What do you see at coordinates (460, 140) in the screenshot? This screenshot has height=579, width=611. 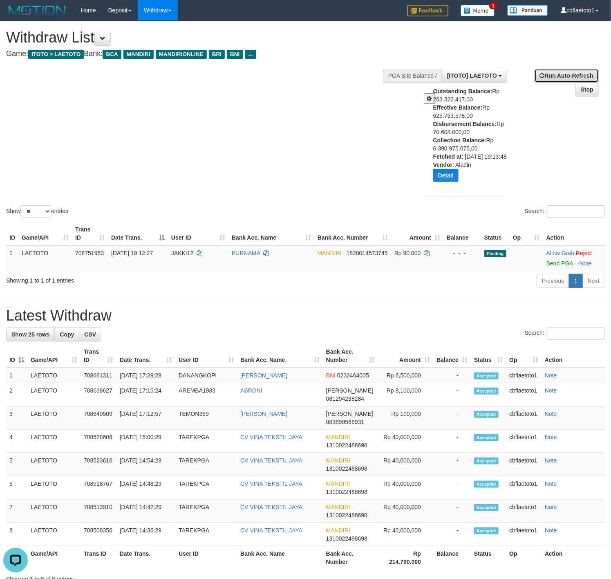 I see `b: Collection Balance:` at bounding box center [460, 140].